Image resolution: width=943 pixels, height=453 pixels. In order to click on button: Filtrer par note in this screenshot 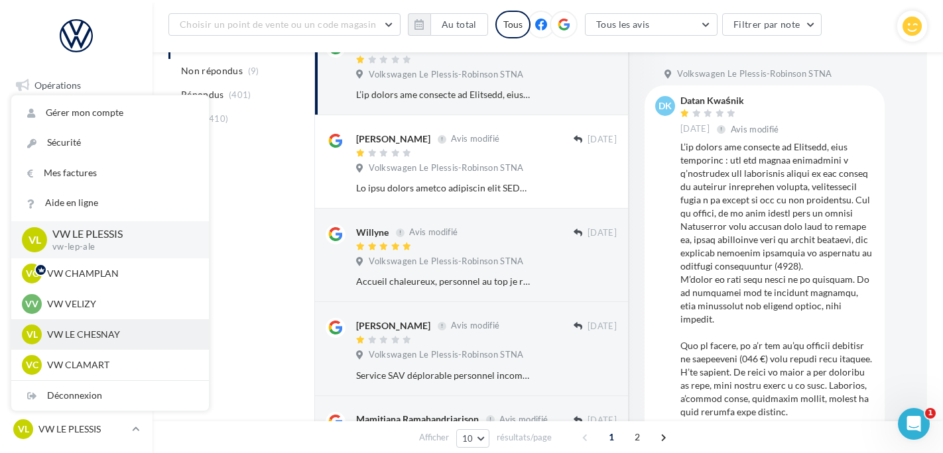, I will do `click(772, 25)`.